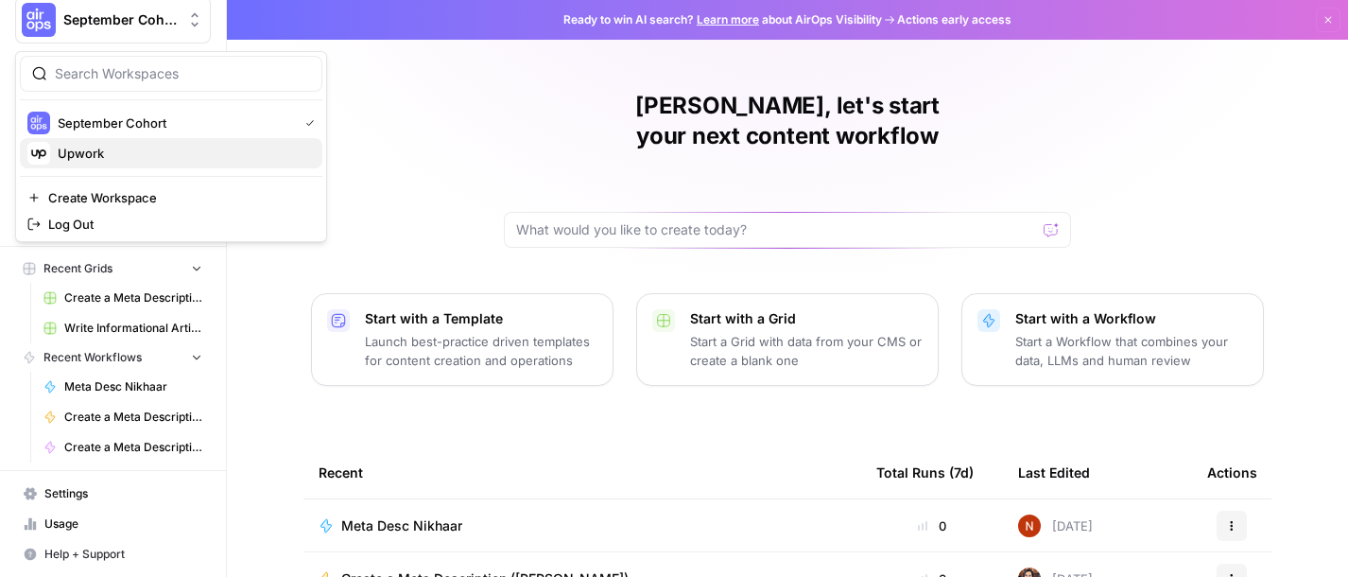 This screenshot has height=577, width=1348. I want to click on span: Upwork, so click(182, 153).